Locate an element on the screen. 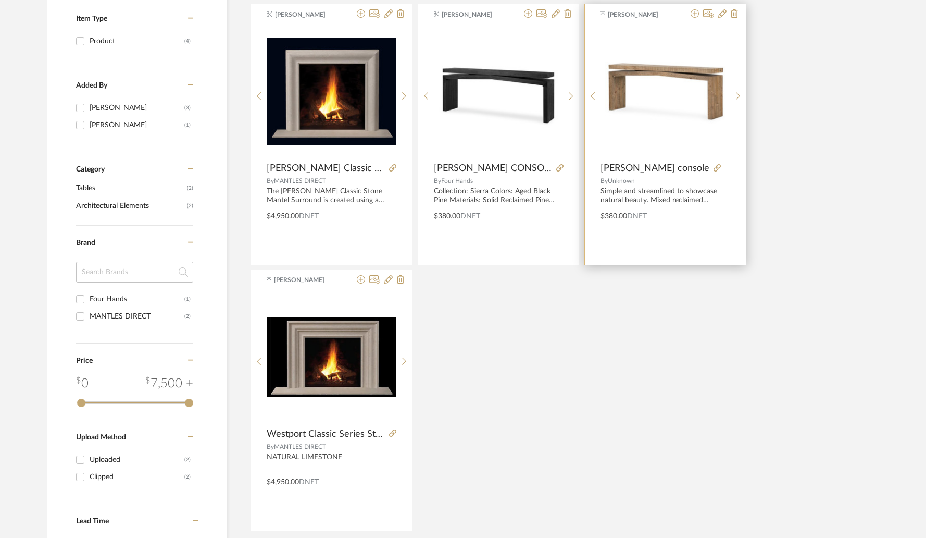 Image resolution: width=926 pixels, height=538 pixels. span: Added By is located at coordinates (92, 85).